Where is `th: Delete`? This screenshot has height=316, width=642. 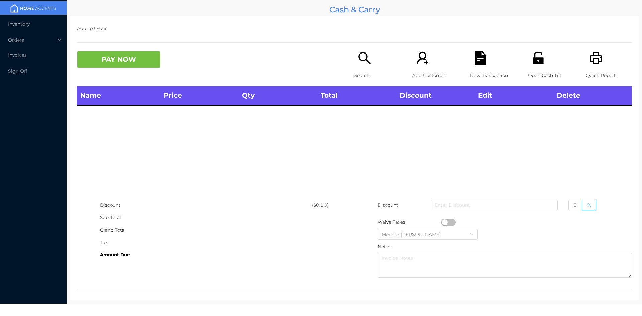 th: Delete is located at coordinates (592, 96).